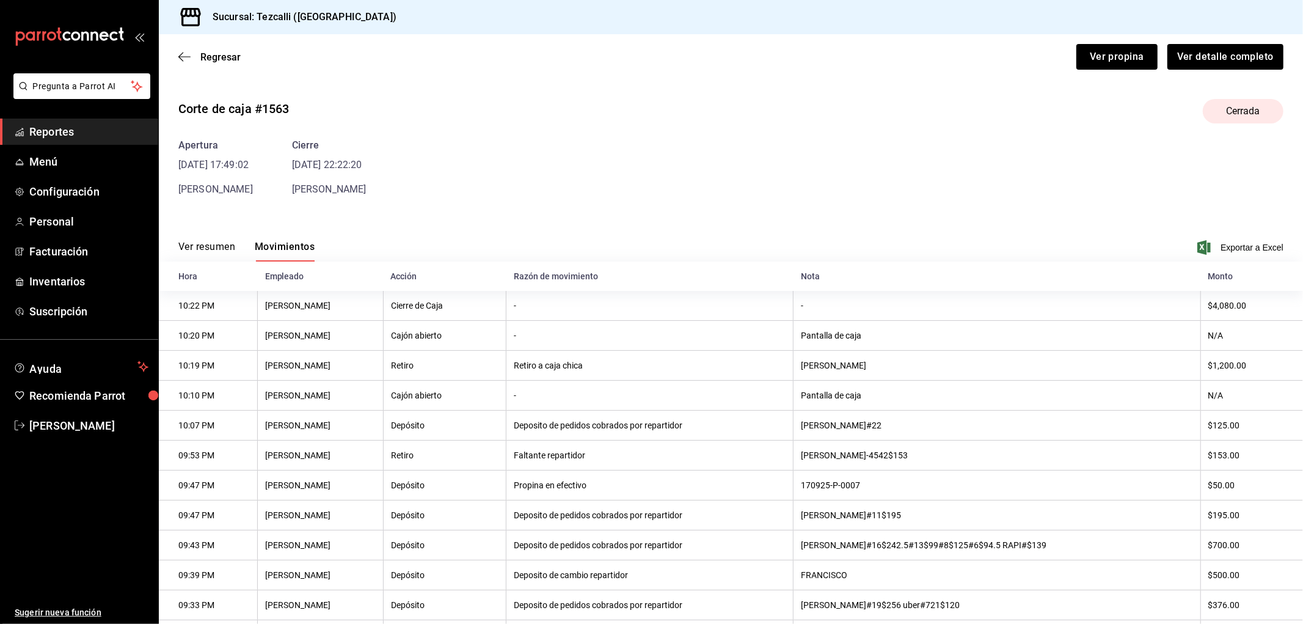 The height and width of the screenshot is (624, 1303). Describe the element at coordinates (445, 306) in the screenshot. I see `th: Cierre de Caja` at that location.